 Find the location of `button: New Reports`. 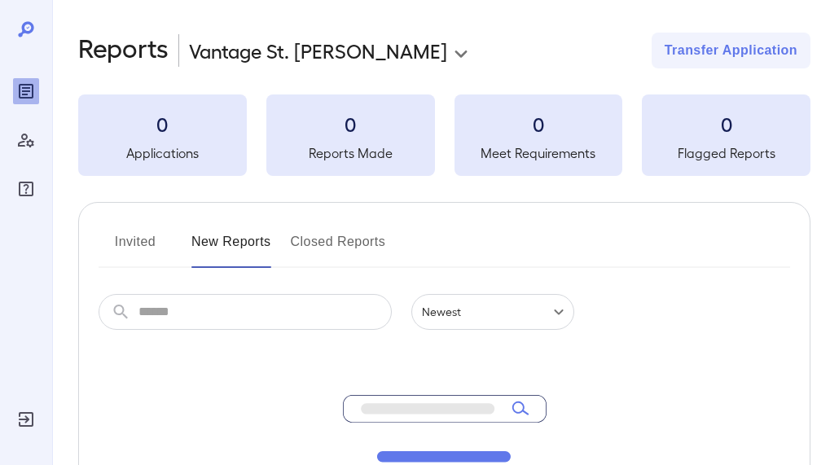

button: New Reports is located at coordinates (231, 248).